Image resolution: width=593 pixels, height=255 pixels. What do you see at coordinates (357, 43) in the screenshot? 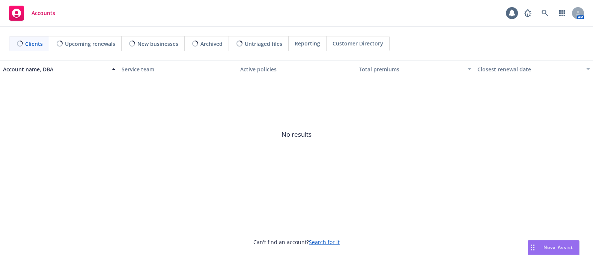
I see `span: Customer Directory` at bounding box center [357, 43].